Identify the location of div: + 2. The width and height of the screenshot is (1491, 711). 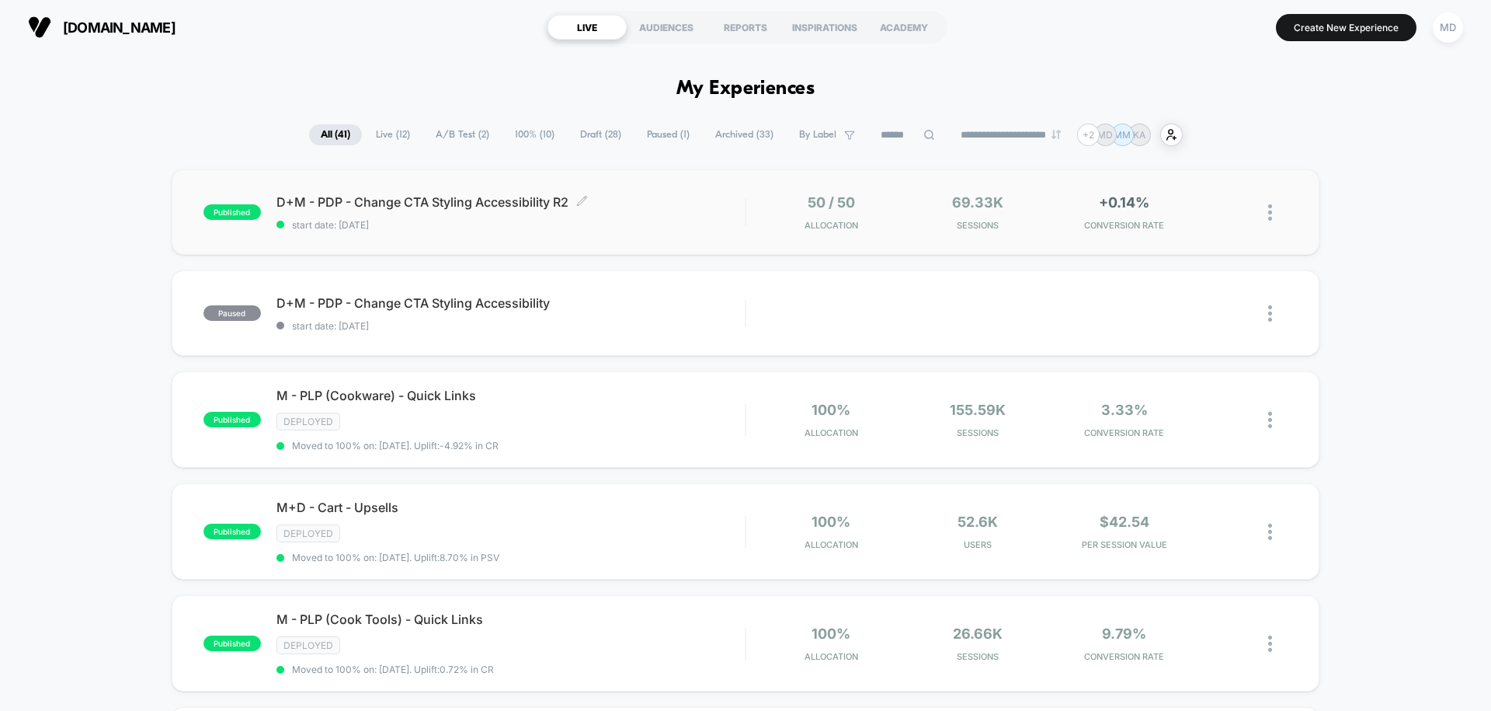
(1088, 134).